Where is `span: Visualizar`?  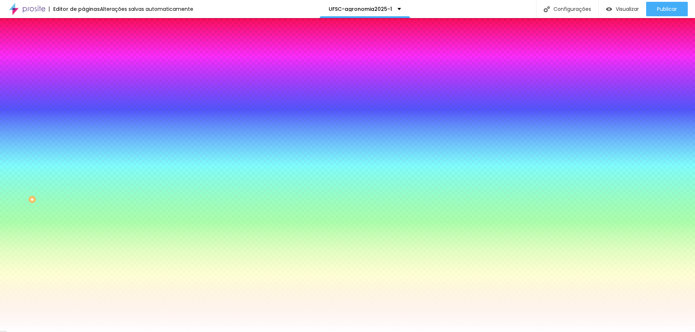
span: Visualizar is located at coordinates (627, 9).